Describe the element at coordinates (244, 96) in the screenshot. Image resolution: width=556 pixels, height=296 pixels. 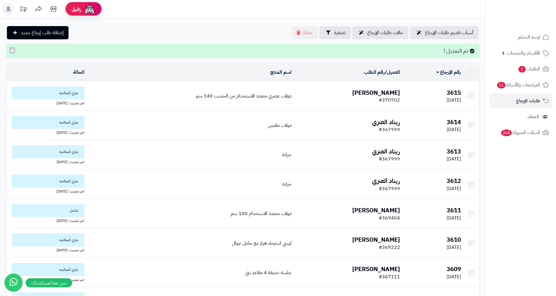
I see `span: دولاب عصري متعدد الاستخدام من الخشب 140 سم` at that location.